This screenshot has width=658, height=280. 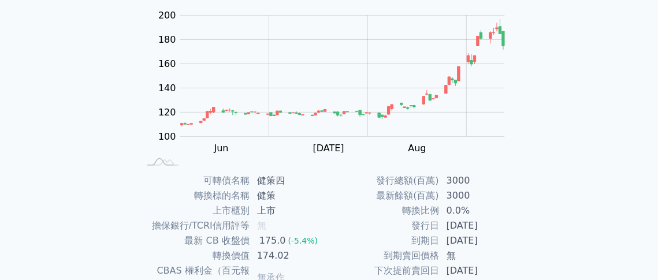 What do you see at coordinates (384, 256) in the screenshot?
I see `td: 到期賣回價格` at bounding box center [384, 256].